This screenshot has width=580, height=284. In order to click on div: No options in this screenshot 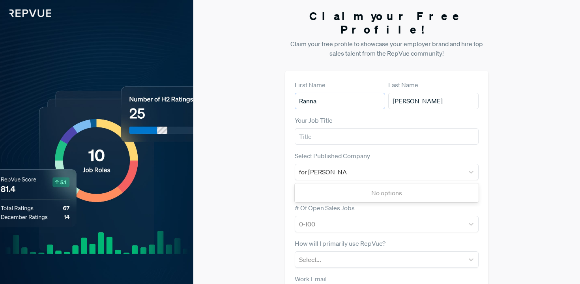, I will do `click(387, 193)`.